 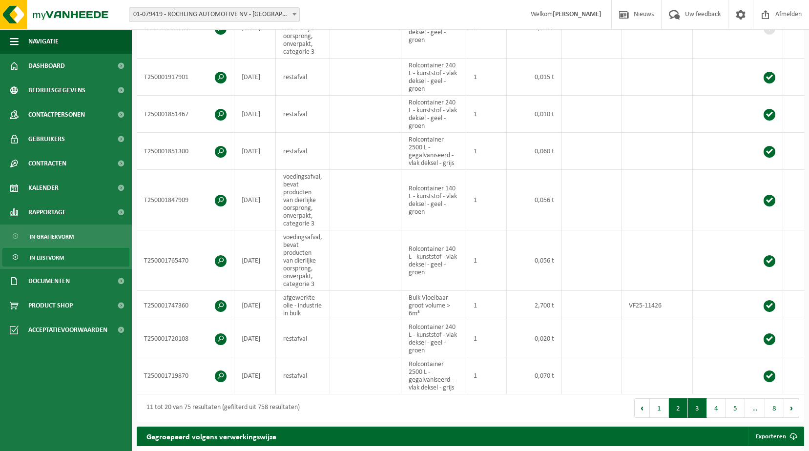 I want to click on span: Acceptatievoorwaarden, so click(x=68, y=330).